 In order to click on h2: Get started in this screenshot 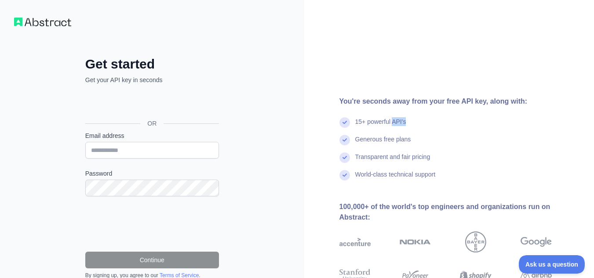, I will do `click(152, 64)`.